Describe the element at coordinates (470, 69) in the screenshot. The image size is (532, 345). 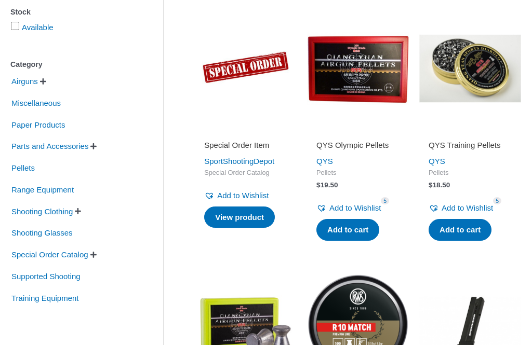
I see `img: QYS Training Pellets` at that location.